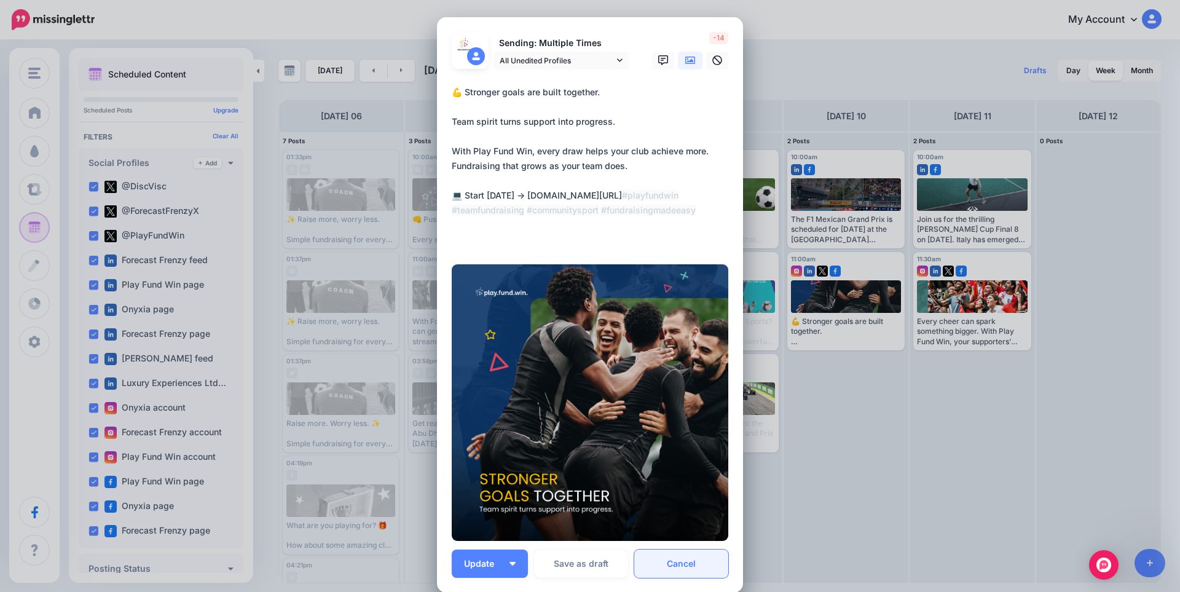  I want to click on span: Update, so click(484, 563).